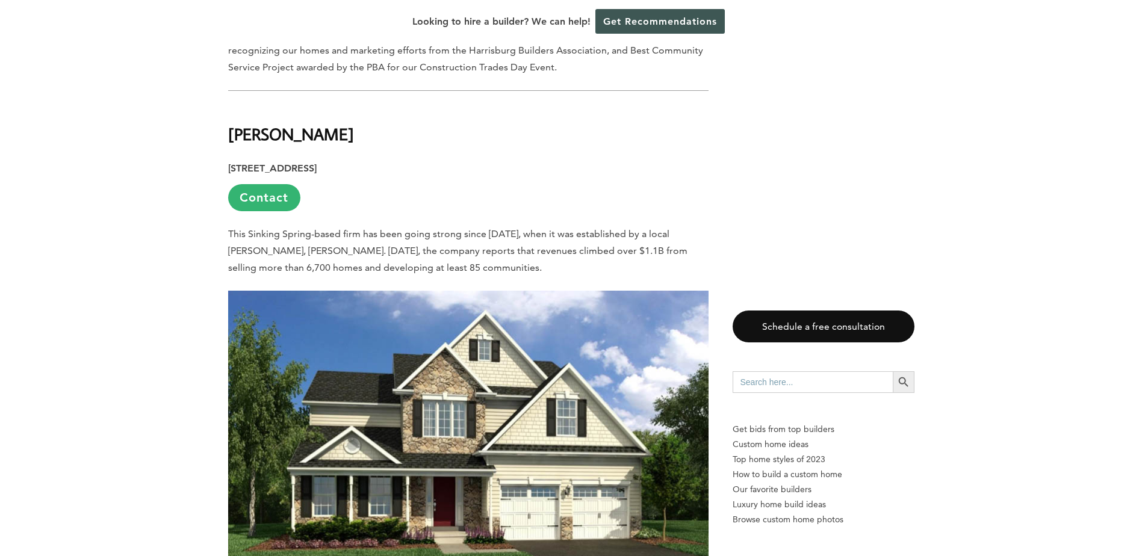 The image size is (1142, 556). Describe the element at coordinates (824, 505) in the screenshot. I see `p: Luxury home build ideas` at that location.